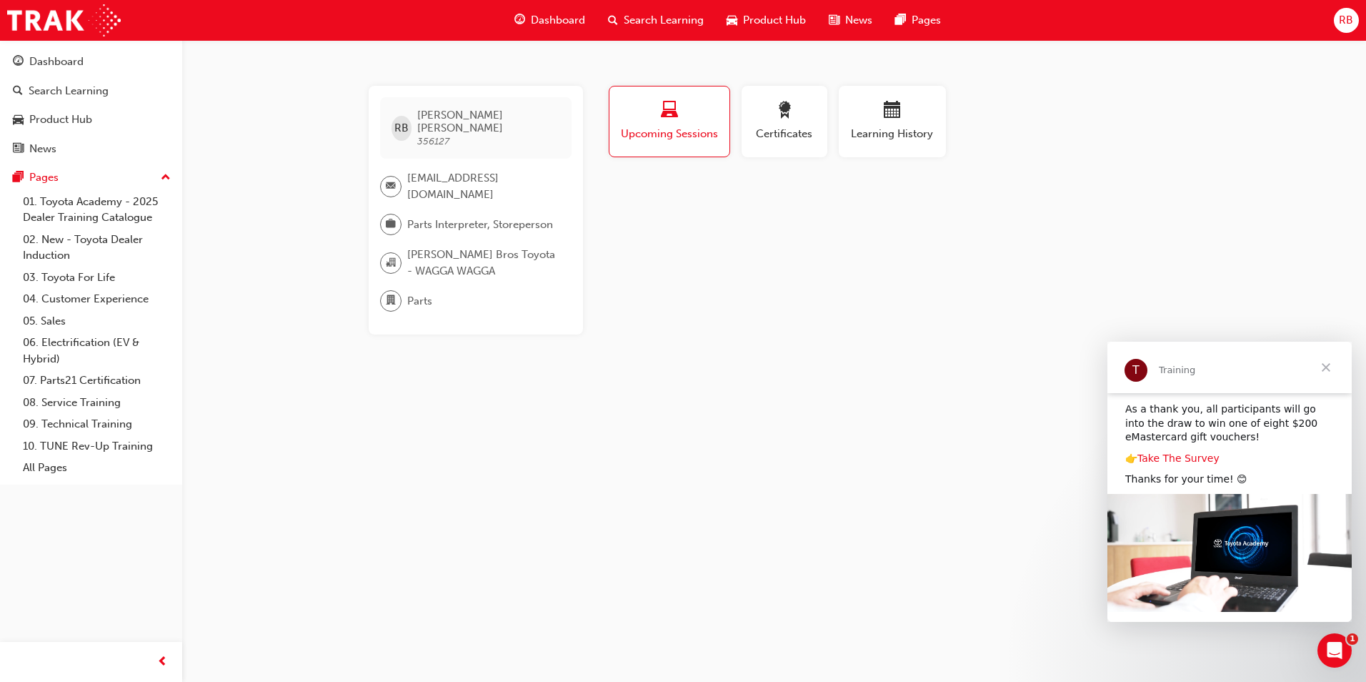 Image resolution: width=1366 pixels, height=682 pixels. Describe the element at coordinates (96, 467) in the screenshot. I see `a: All Pages` at that location.